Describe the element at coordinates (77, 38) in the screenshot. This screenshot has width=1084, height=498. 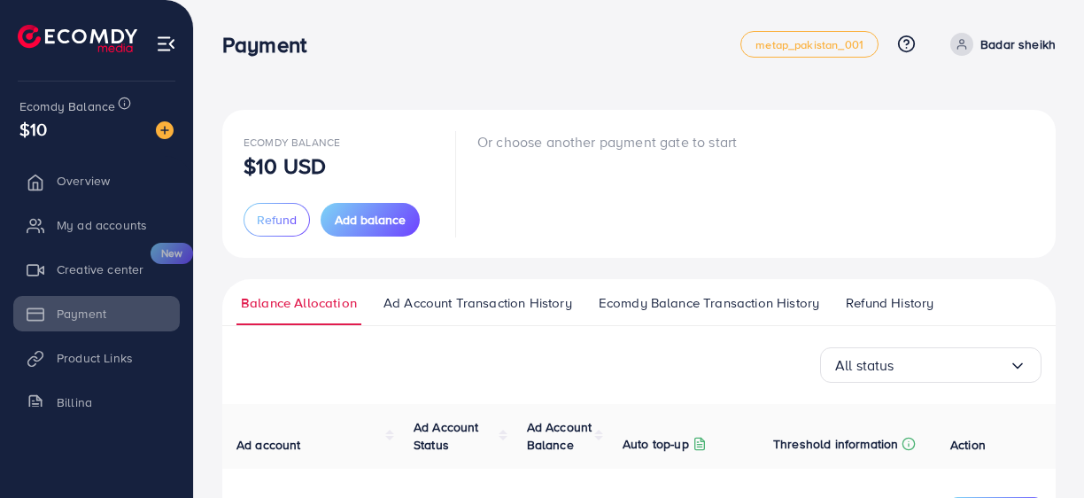
I see `img: logo` at that location.